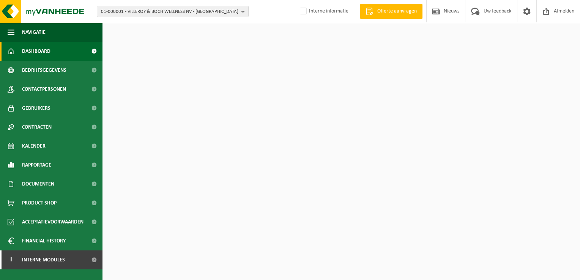 The image size is (580, 280). What do you see at coordinates (43, 260) in the screenshot?
I see `span: Interne modules` at bounding box center [43, 260].